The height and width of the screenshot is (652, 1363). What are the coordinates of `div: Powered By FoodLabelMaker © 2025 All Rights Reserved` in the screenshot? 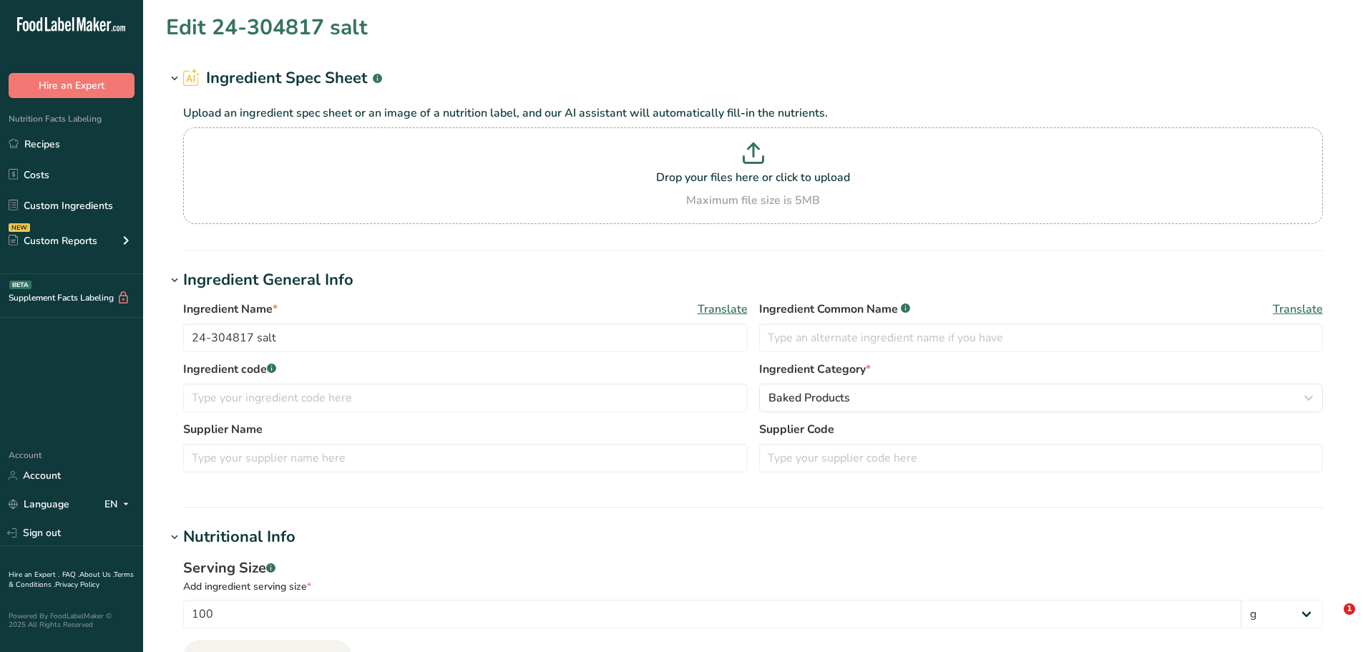 It's located at (72, 620).